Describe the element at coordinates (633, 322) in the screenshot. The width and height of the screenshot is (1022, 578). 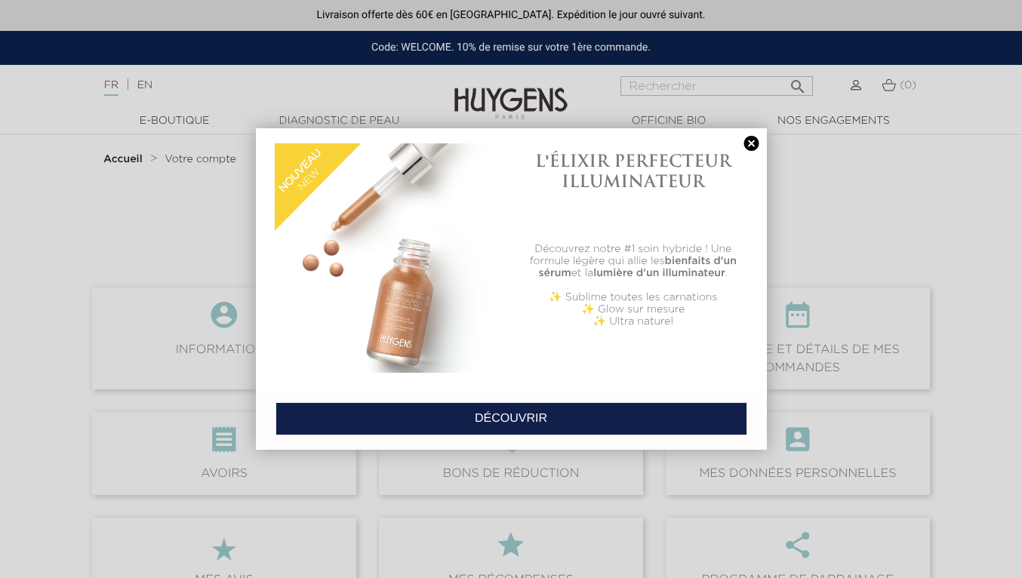
I see `p: ✨ Ultra naturel` at that location.